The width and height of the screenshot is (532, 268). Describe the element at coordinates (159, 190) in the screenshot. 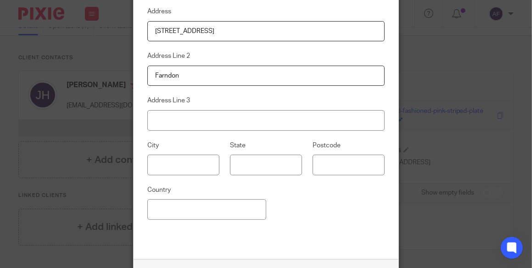

I see `label: Country` at that location.